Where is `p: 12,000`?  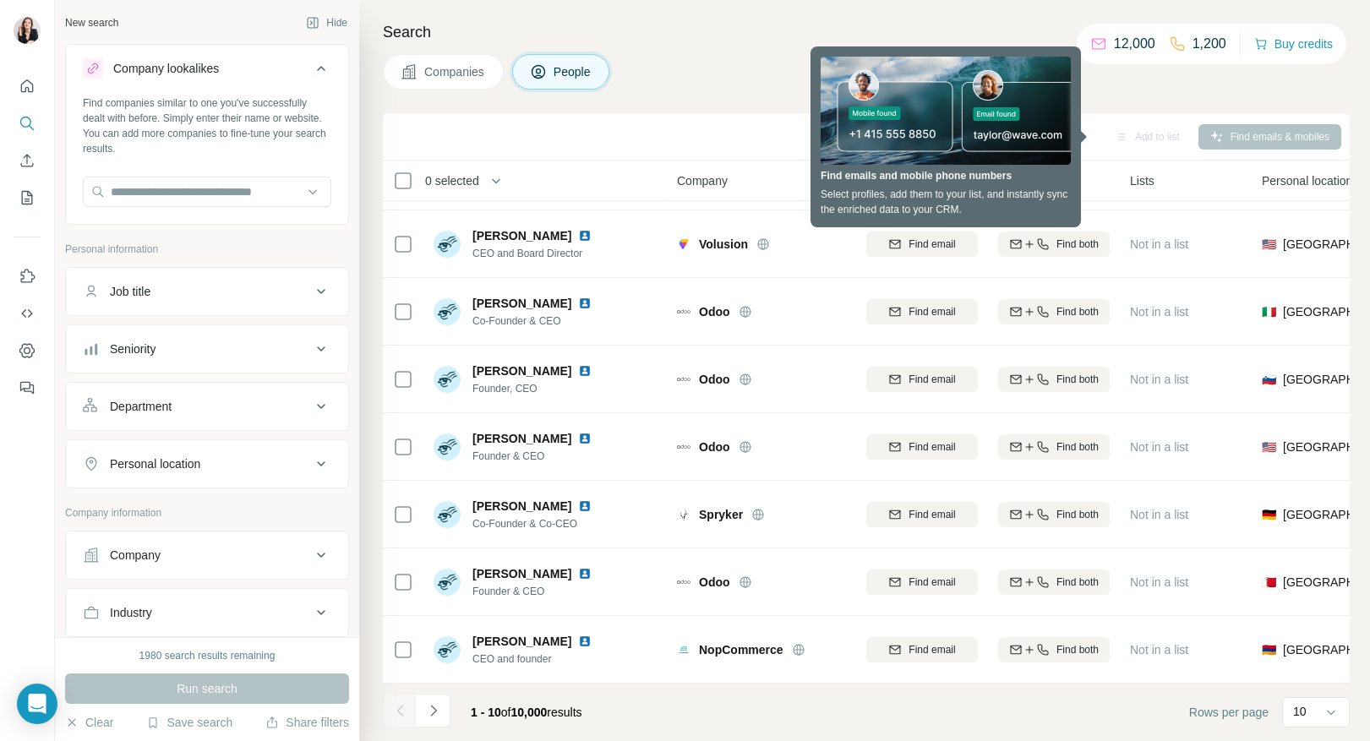 p: 12,000 is located at coordinates (1134, 44).